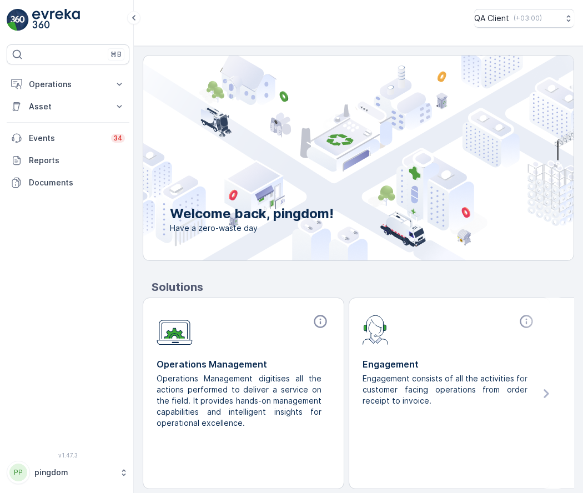 This screenshot has height=493, width=583. Describe the element at coordinates (449, 364) in the screenshot. I see `p: Engagement` at that location.